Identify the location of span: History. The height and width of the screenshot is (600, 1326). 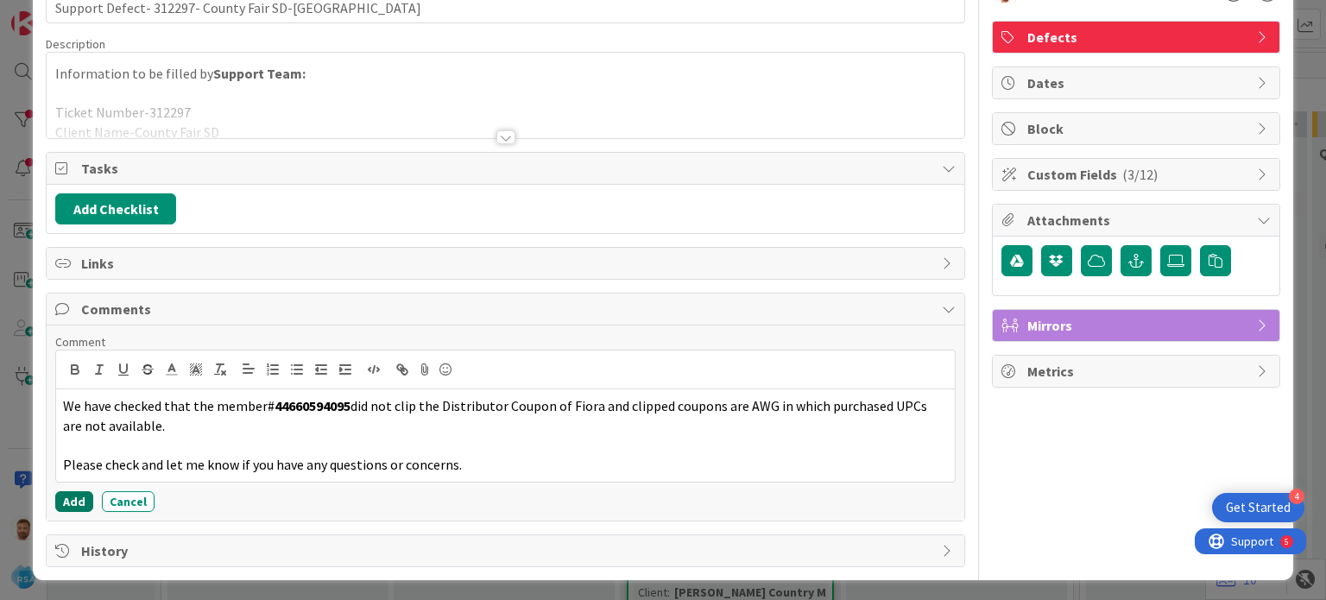
(507, 551).